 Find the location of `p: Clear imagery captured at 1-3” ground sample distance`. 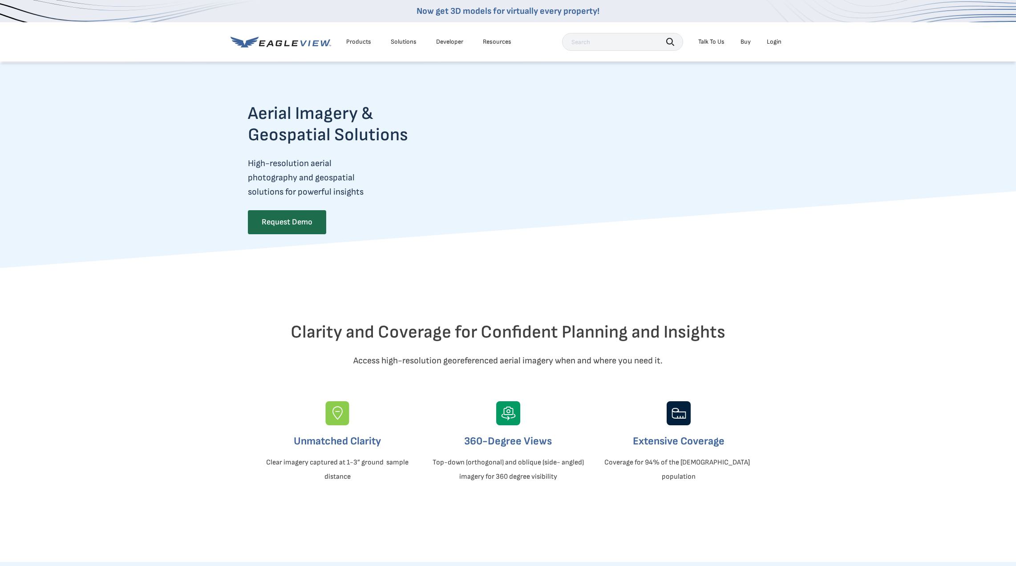

p: Clear imagery captured at 1-3” ground sample distance is located at coordinates (337, 470).